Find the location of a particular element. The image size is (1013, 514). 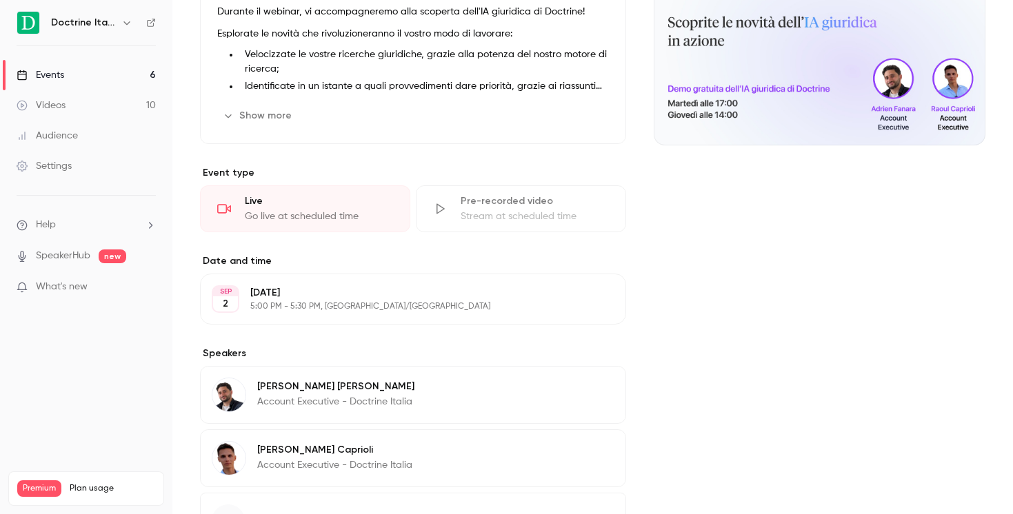

a: SpeakerHub is located at coordinates (63, 256).